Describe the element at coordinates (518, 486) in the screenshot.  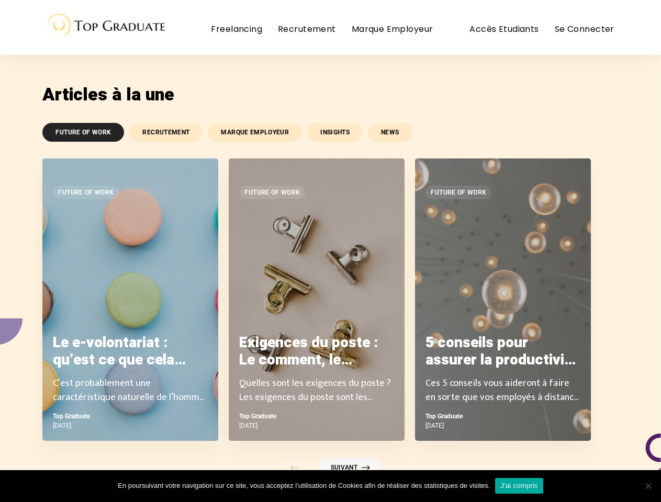
I see `a: J'ai compris` at that location.